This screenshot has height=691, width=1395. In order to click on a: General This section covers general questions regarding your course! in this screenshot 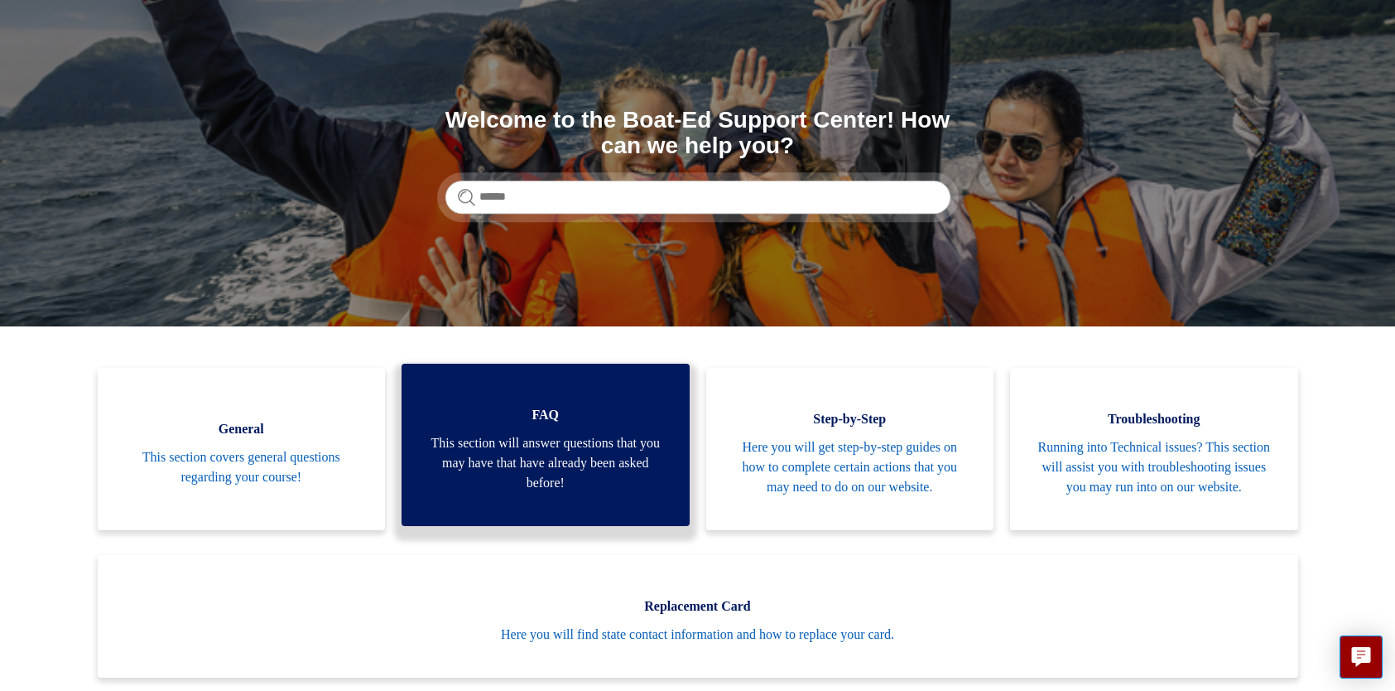, I will do `click(242, 449)`.